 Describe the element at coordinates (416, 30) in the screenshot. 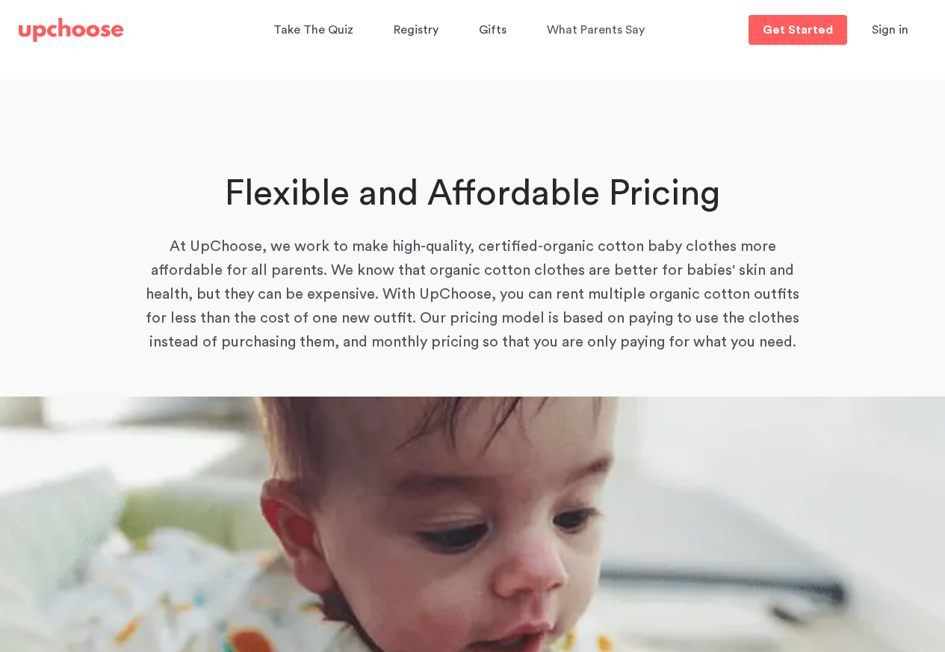

I see `span: Registry` at that location.